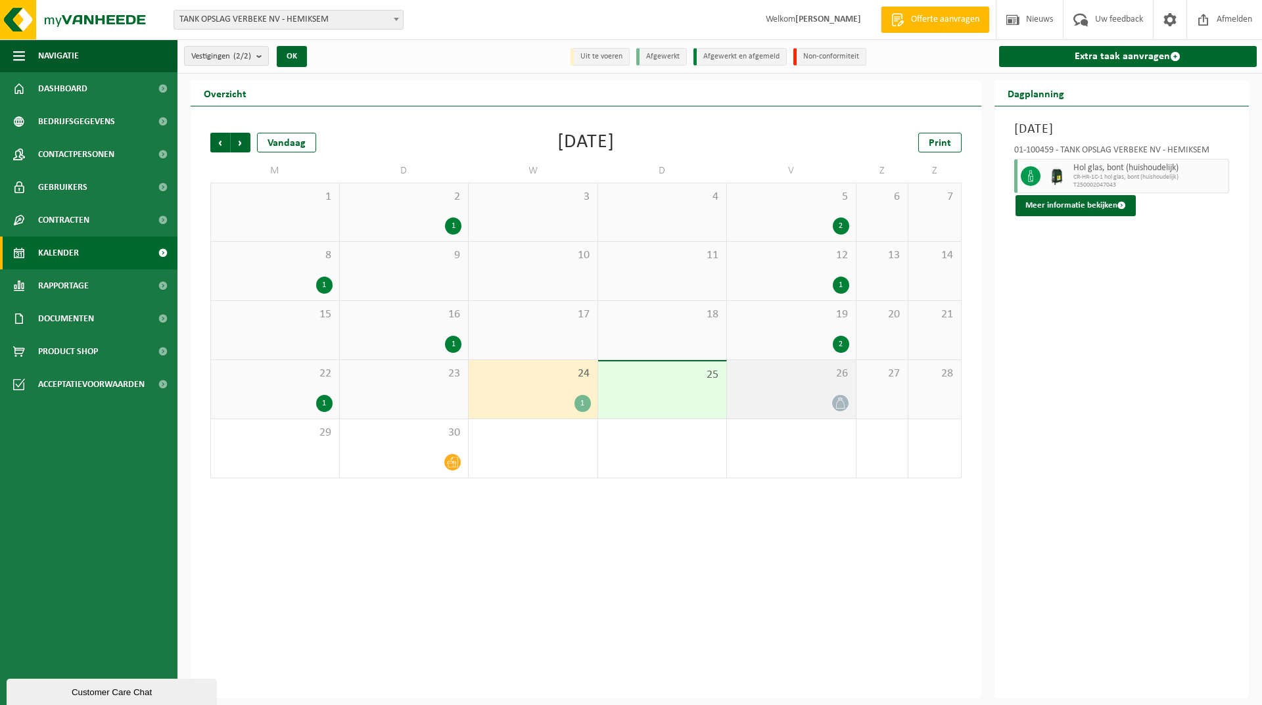  Describe the element at coordinates (662, 315) in the screenshot. I see `span: 18` at that location.